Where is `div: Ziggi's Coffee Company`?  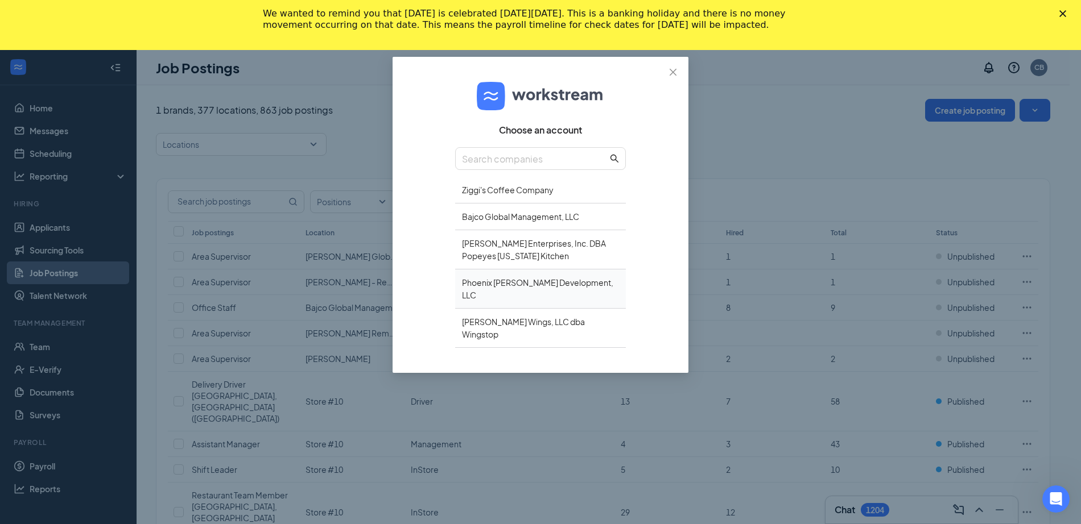 div: Ziggi's Coffee Company is located at coordinates (540, 190).